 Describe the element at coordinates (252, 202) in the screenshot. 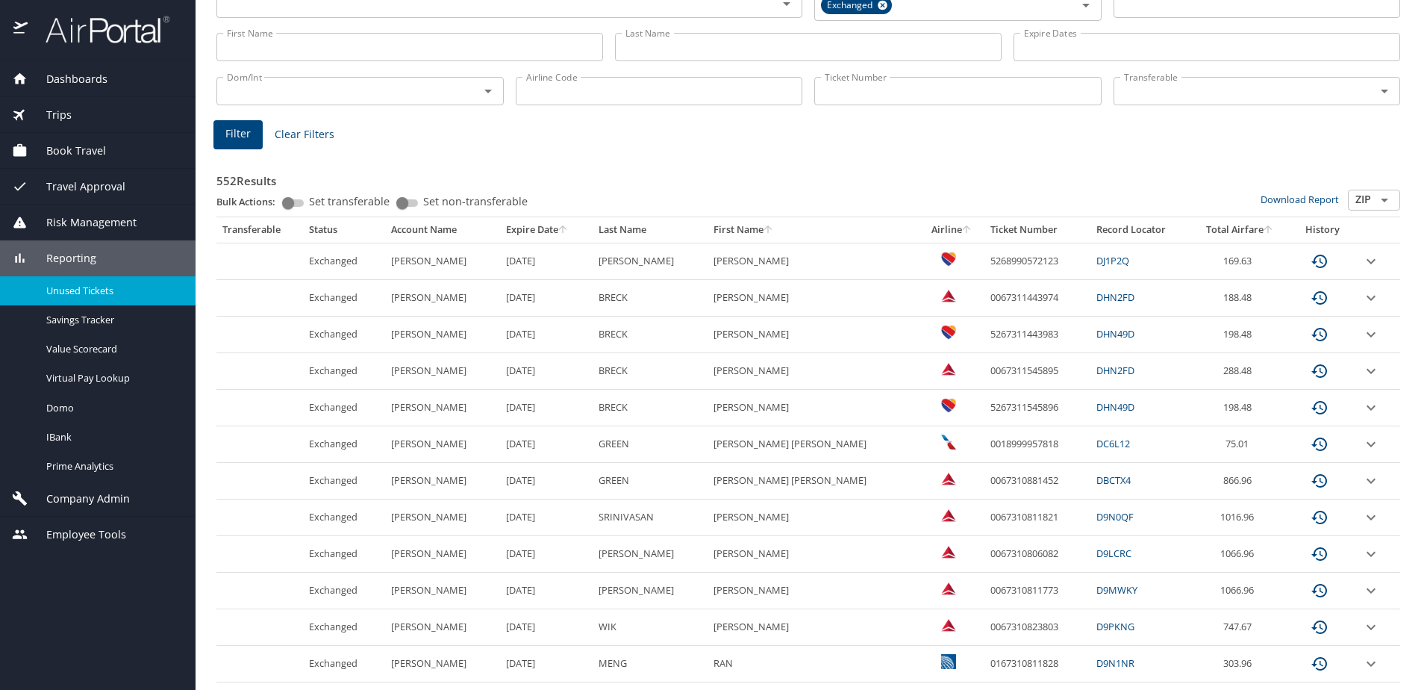

I see `p: Bulk Actions:` at that location.